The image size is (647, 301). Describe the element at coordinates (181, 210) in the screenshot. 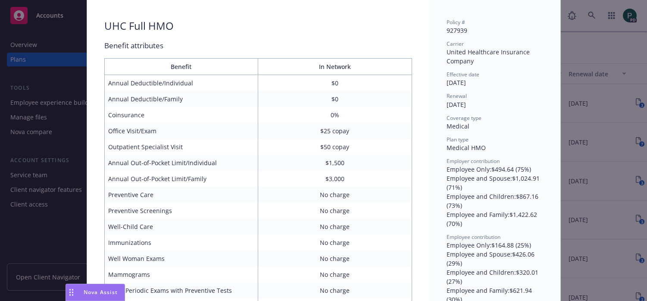

I see `td: Preventive Screenings` at that location.